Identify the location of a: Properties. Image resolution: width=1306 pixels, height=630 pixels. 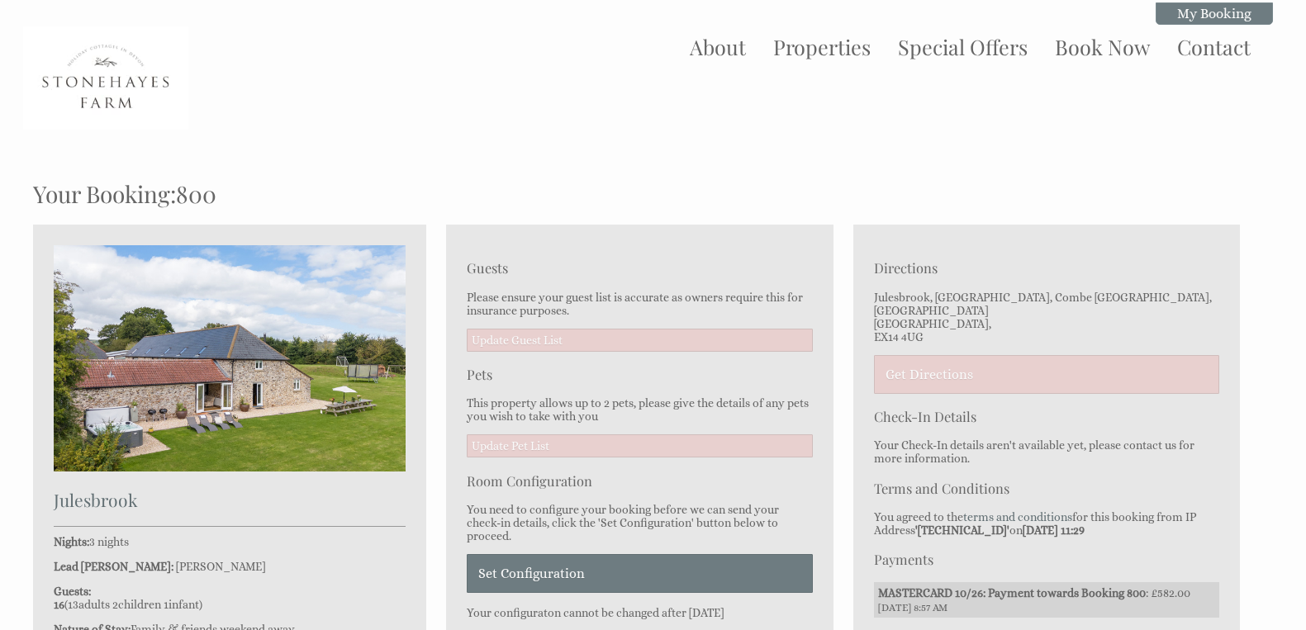
(822, 46).